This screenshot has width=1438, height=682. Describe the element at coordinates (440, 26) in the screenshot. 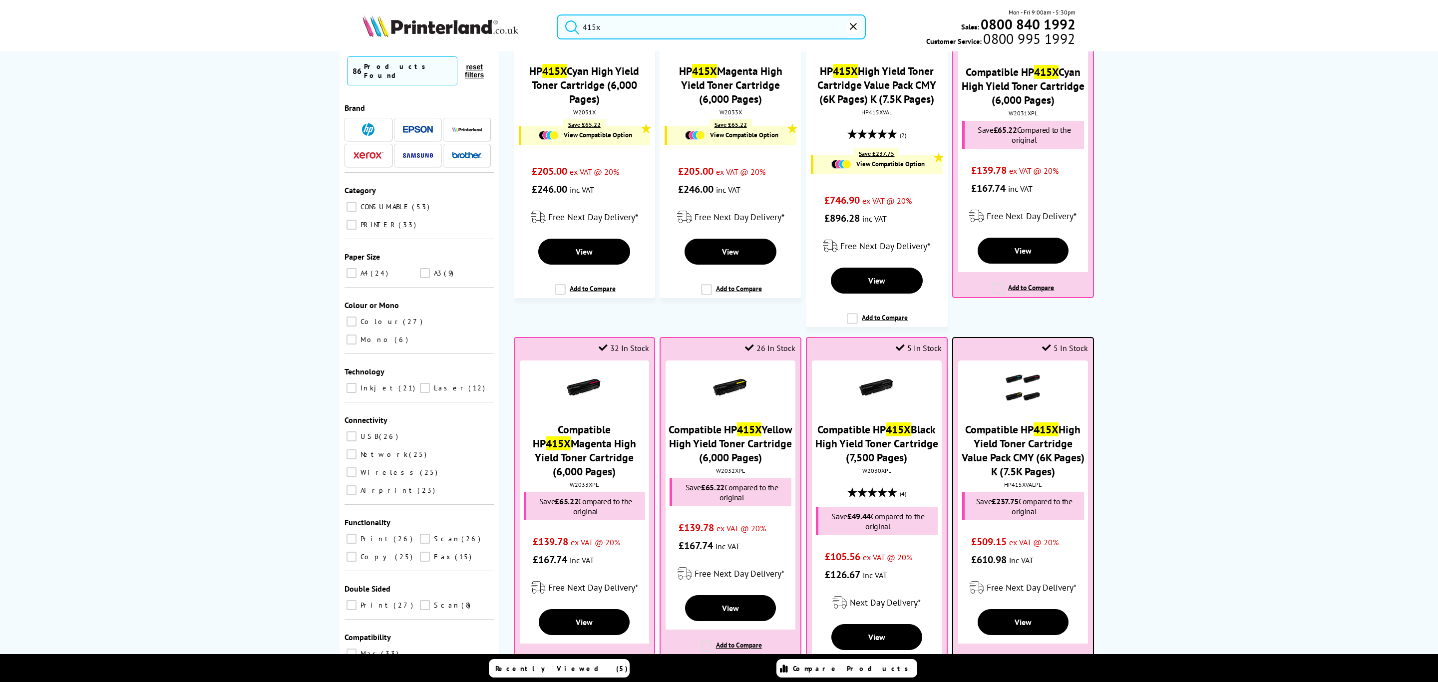

I see `img: Printerland Logo` at that location.